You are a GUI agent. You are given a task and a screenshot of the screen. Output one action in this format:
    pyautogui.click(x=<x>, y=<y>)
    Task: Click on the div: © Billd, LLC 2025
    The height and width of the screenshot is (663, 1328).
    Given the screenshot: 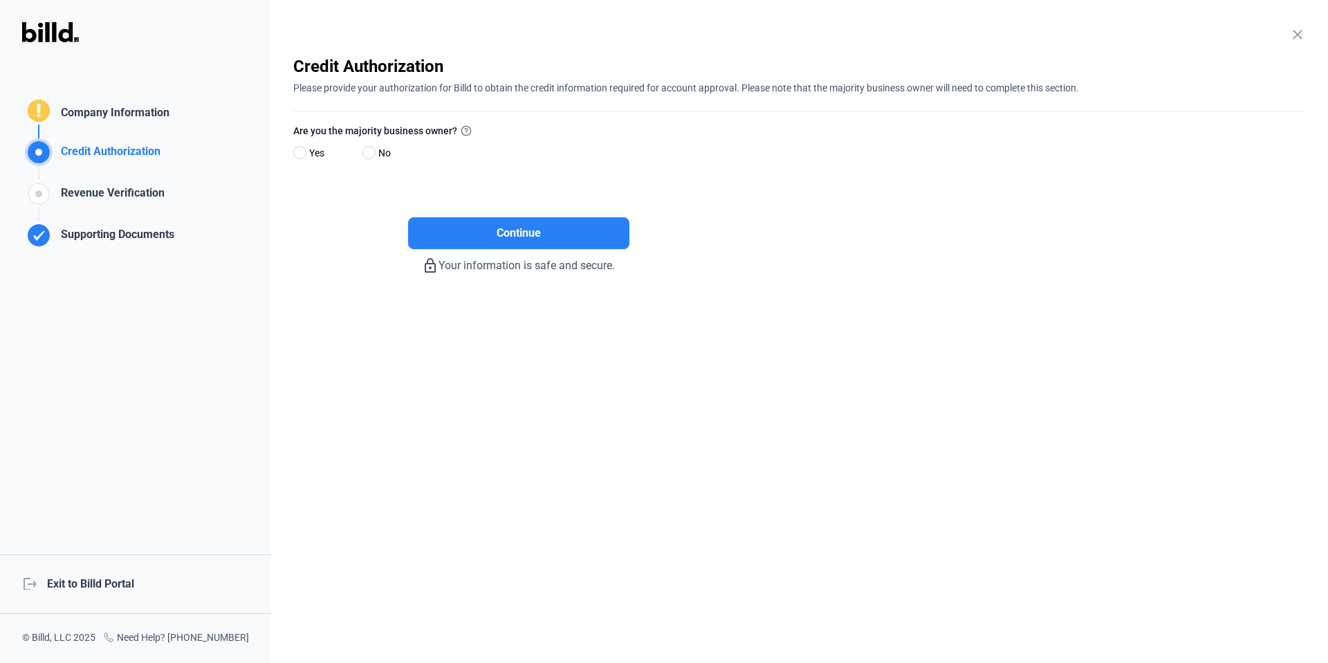 What is the action you would take?
    pyautogui.click(x=59, y=638)
    